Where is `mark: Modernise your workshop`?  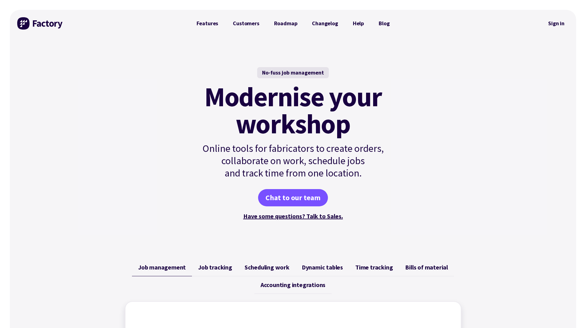
mark: Modernise your workshop is located at coordinates (293, 110).